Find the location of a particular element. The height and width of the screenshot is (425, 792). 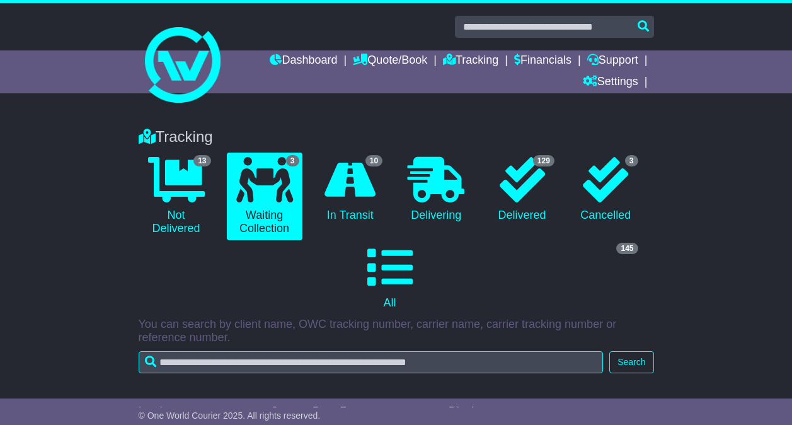

a: Quote/Book is located at coordinates (390, 61).